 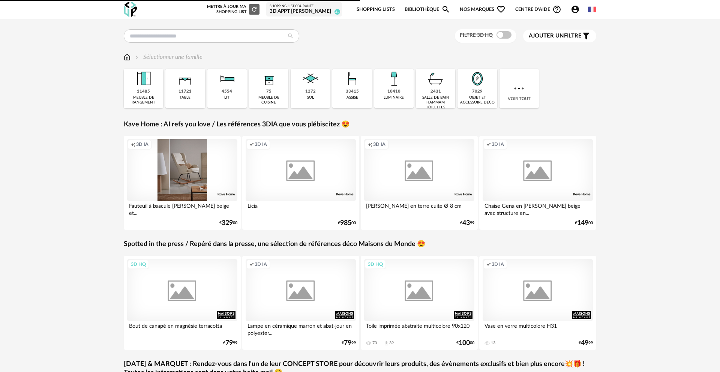 I want to click on span: Refresh icon, so click(x=254, y=9).